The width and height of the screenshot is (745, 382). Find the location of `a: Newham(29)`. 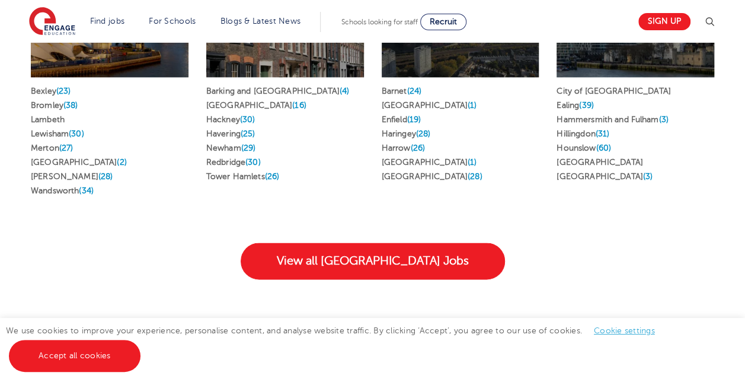

a: Newham(29) is located at coordinates (231, 148).